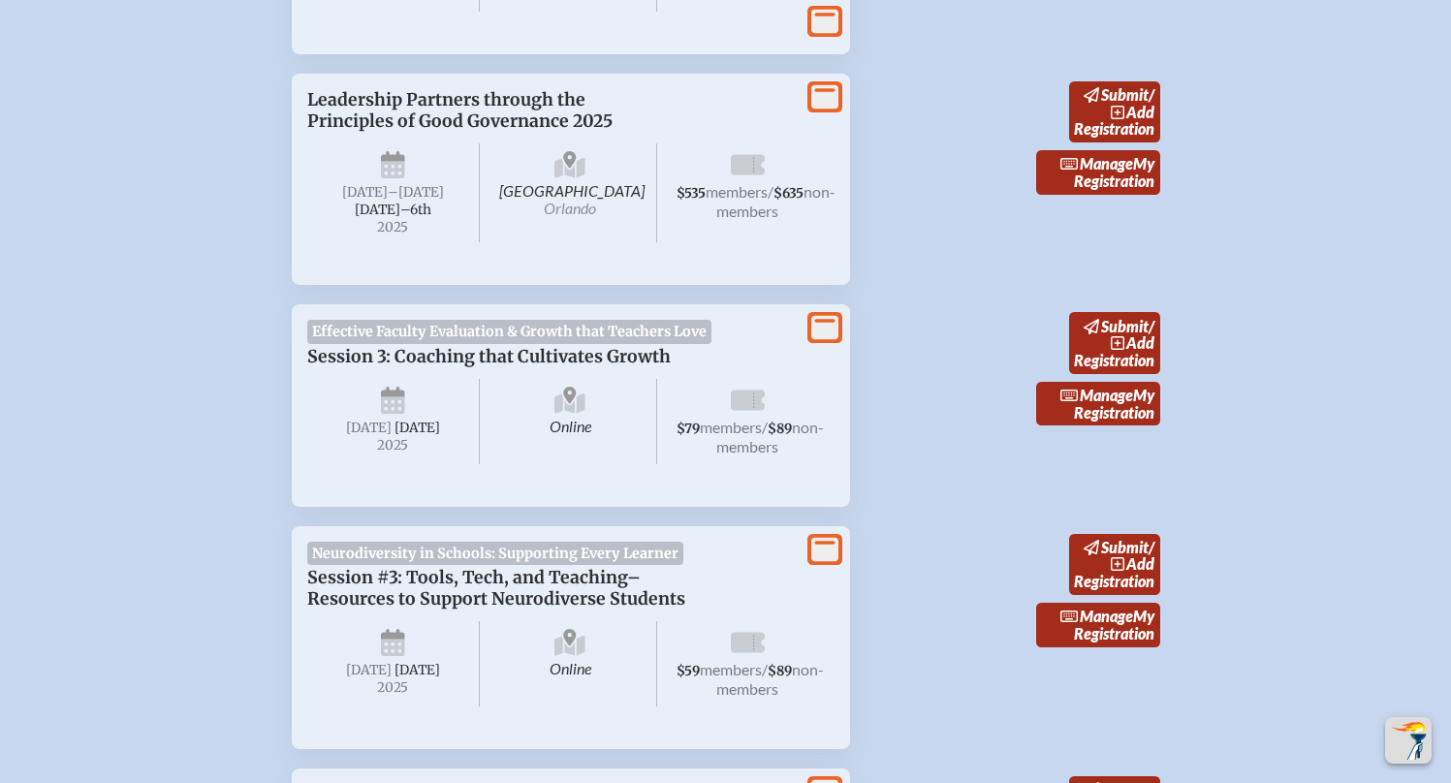 The image size is (1451, 783). I want to click on span: $635, so click(788, 193).